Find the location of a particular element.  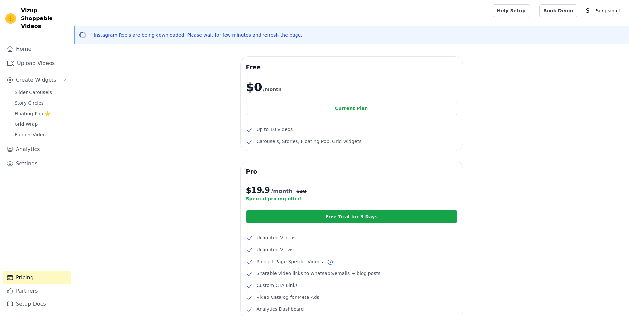

a: Setup Docs is located at coordinates (37, 304).